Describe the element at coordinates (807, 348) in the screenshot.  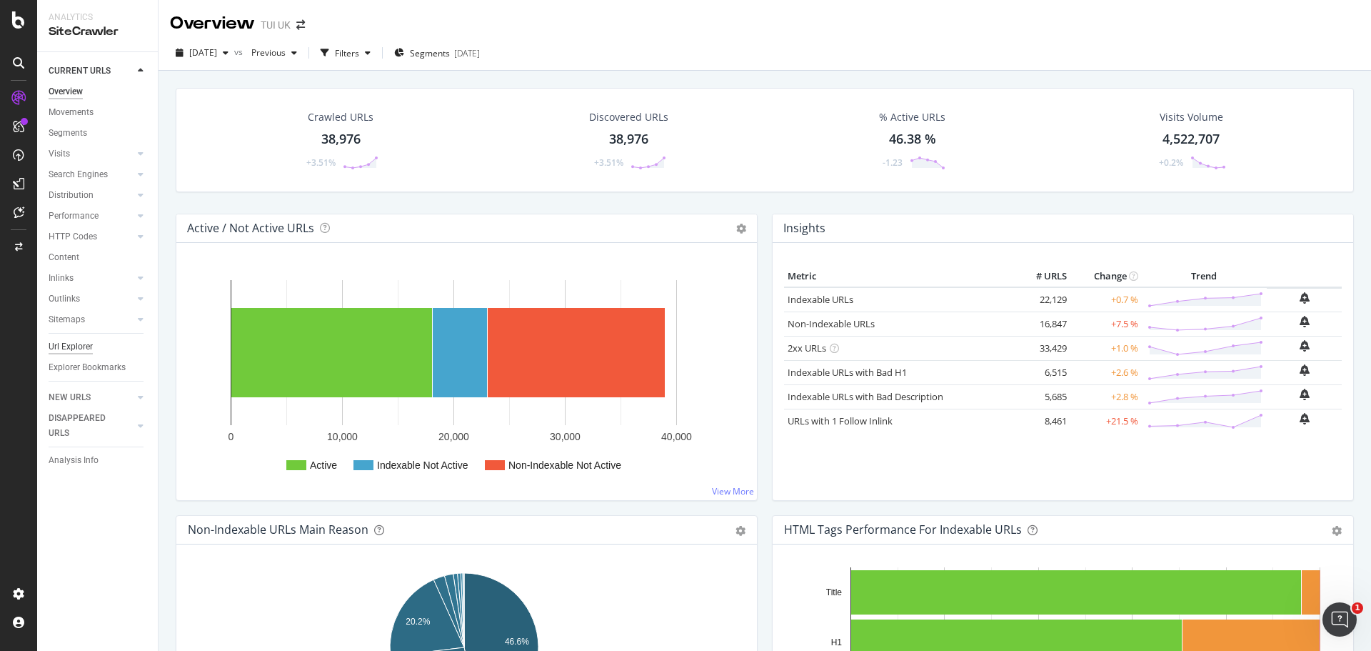
I see `a: 2xx URLs` at that location.